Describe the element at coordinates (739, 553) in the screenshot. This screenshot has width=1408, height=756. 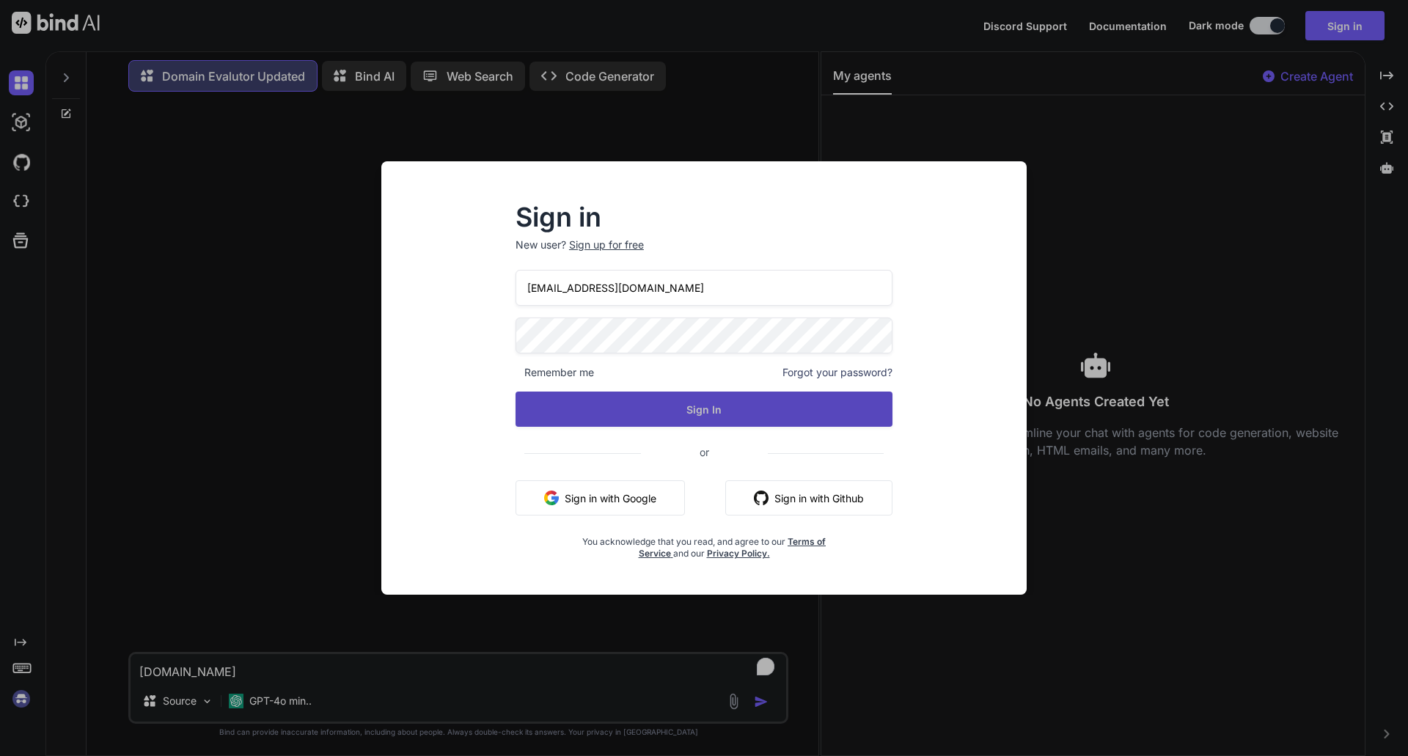
I see `a: Privacy Policy.` at that location.